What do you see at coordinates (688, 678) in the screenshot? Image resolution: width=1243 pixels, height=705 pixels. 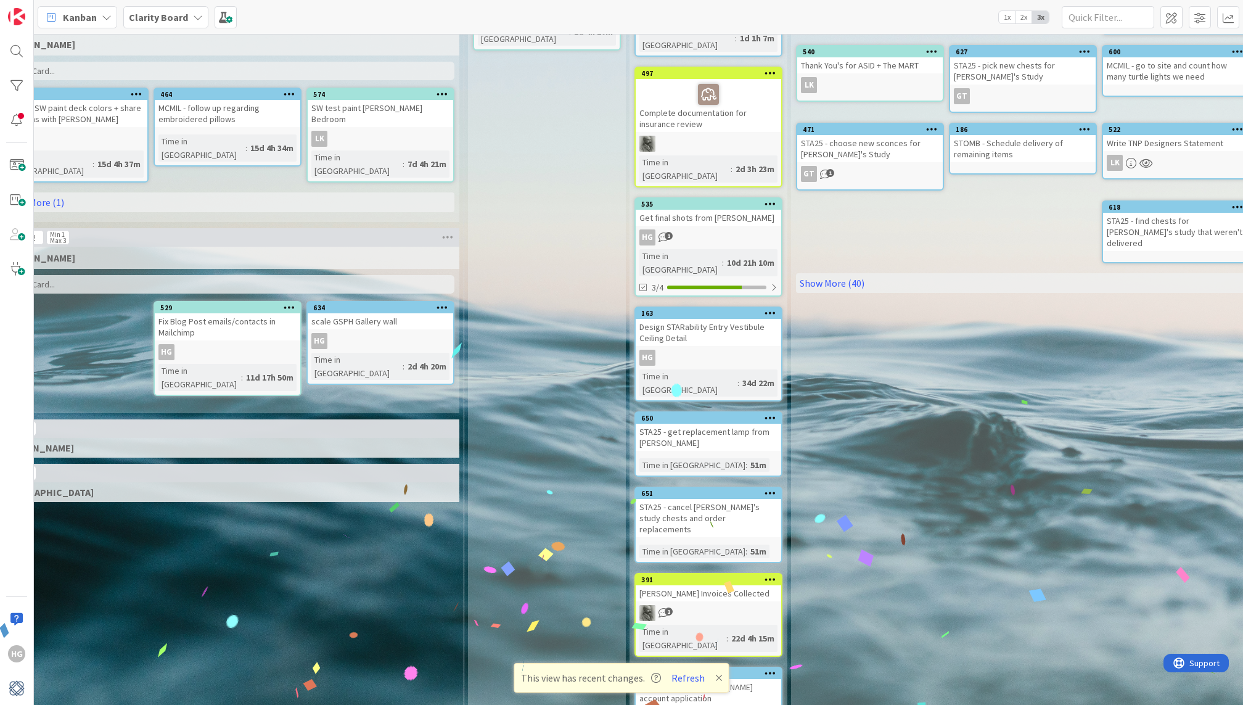 I see `button: Refresh` at bounding box center [688, 678].